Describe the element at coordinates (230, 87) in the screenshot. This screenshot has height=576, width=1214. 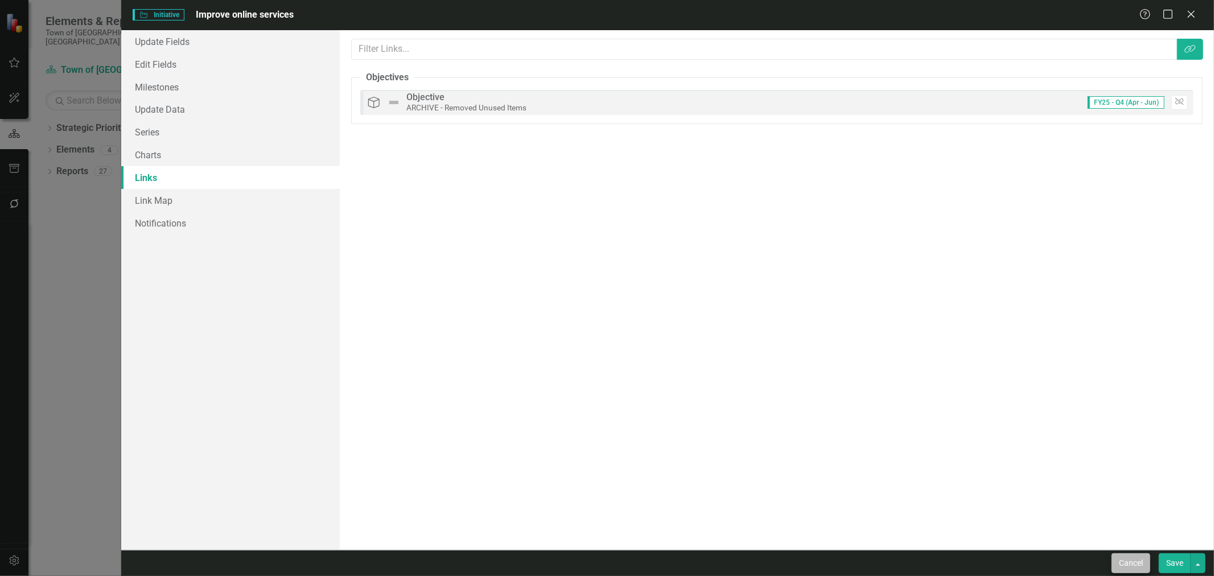
I see `a: Milestones` at that location.